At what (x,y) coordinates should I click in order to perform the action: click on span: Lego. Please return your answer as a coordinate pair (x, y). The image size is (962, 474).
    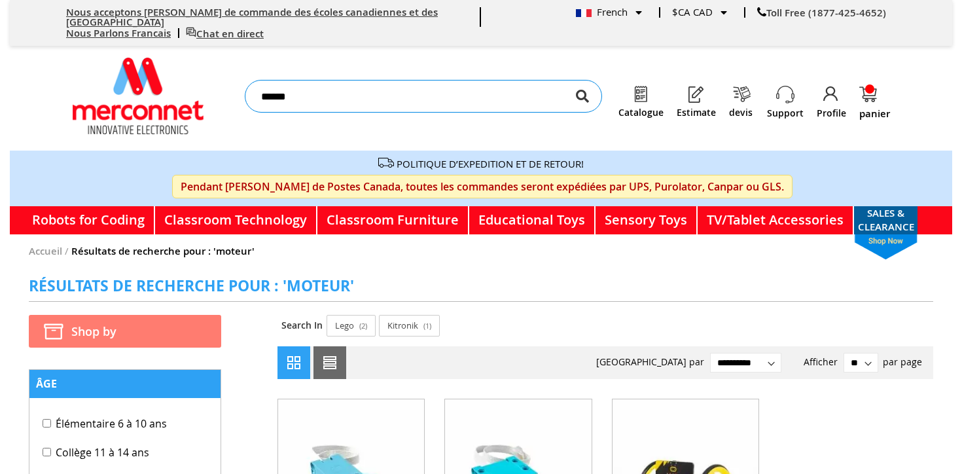
    Looking at the image, I should click on (344, 325).